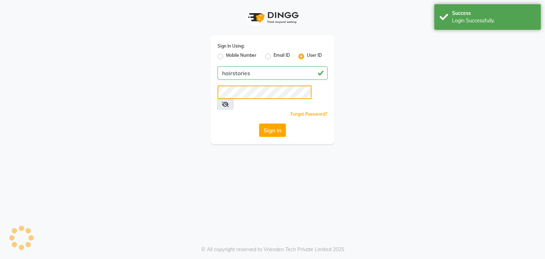 Image resolution: width=545 pixels, height=259 pixels. Describe the element at coordinates (241, 56) in the screenshot. I see `label: Mobile Number` at that location.